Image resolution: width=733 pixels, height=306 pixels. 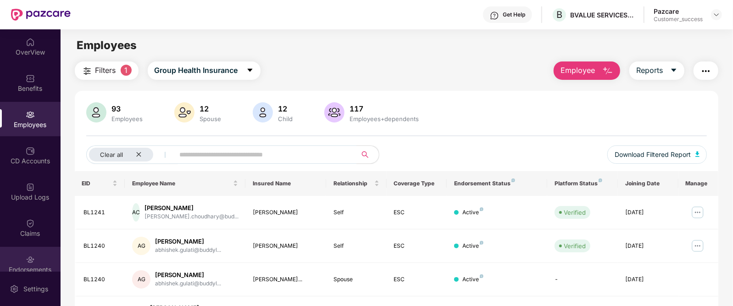 What do you see at coordinates (678, 19) in the screenshot?
I see `div: Customer_success` at bounding box center [678, 19].